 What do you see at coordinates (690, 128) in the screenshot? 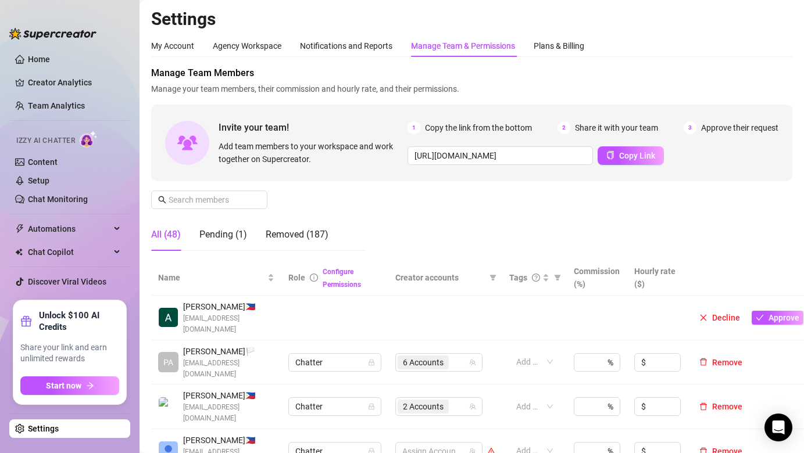
I see `span: 3` at bounding box center [690, 128].